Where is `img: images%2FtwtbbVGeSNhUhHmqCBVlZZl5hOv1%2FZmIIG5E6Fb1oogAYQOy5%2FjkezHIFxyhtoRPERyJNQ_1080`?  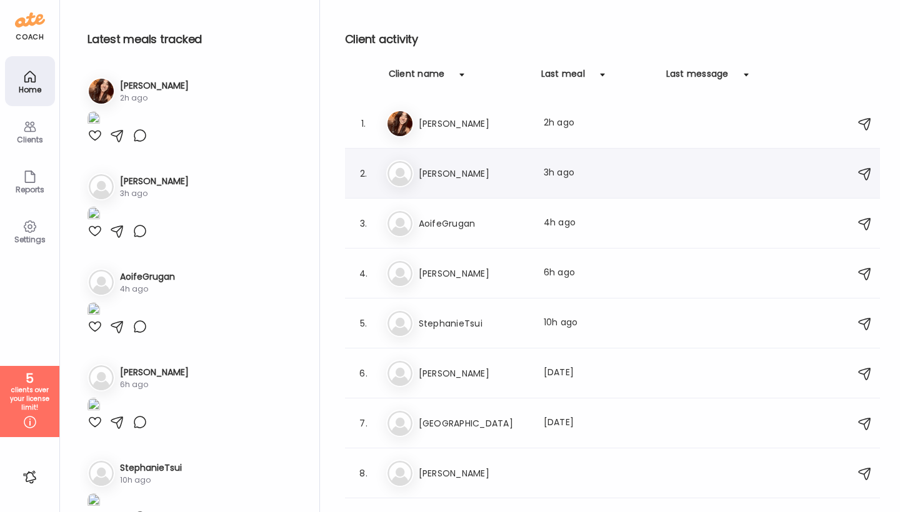 img: images%2FtwtbbVGeSNhUhHmqCBVlZZl5hOv1%2FZmIIG5E6Fb1oogAYQOy5%2FjkezHIFxyhtoRPERyJNQ_1080 is located at coordinates (94, 502).